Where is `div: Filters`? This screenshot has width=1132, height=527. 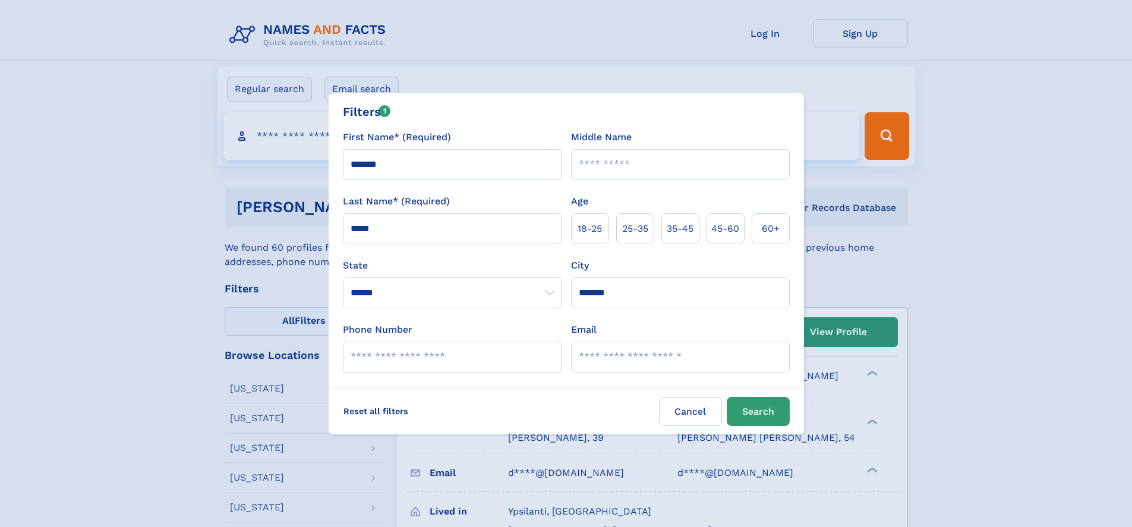
div: Filters is located at coordinates (367, 112).